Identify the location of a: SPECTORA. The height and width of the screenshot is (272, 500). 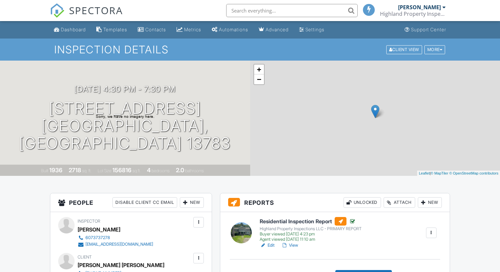
(87, 16).